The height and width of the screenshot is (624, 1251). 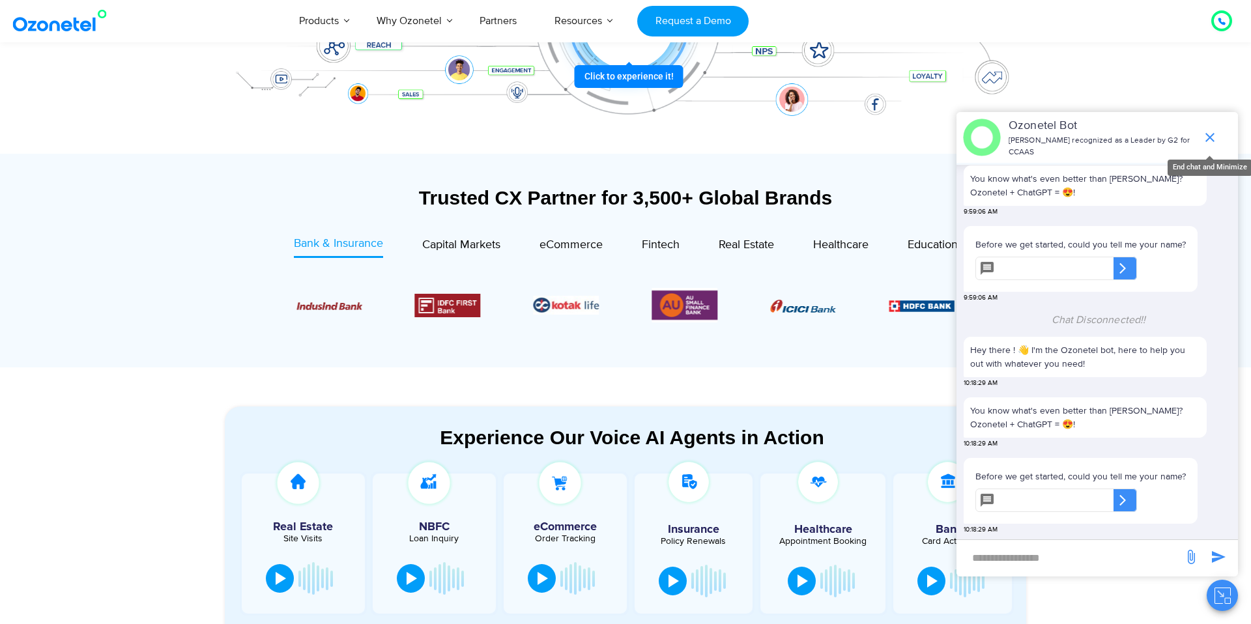 I want to click on span: Fintech, so click(x=661, y=245).